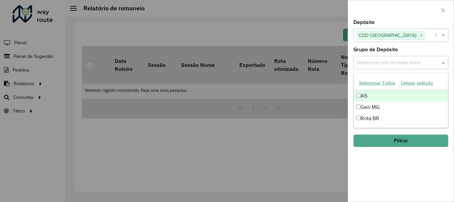  Describe the element at coordinates (417, 83) in the screenshot. I see `button: Limpar seleção` at that location.